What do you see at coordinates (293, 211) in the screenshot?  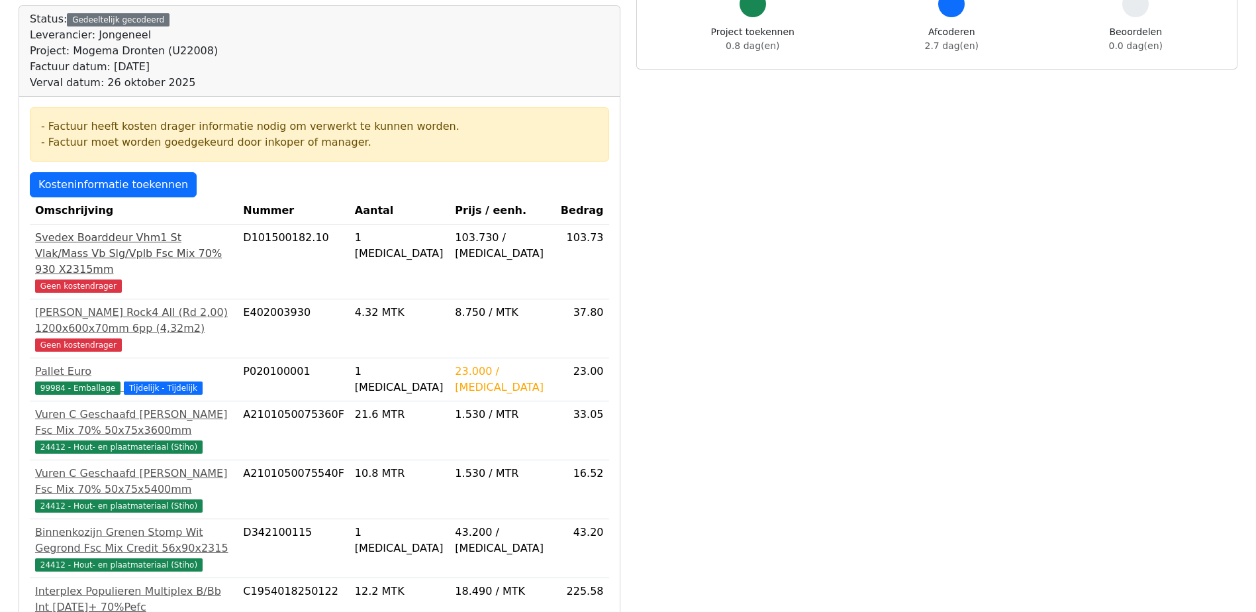 I see `th: Nummer` at bounding box center [293, 211].